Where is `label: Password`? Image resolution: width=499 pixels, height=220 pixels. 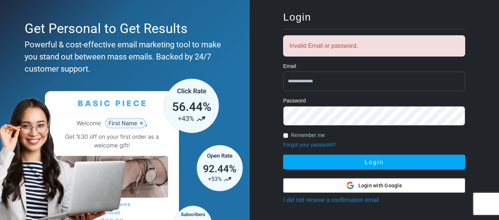
label: Password is located at coordinates (294, 101).